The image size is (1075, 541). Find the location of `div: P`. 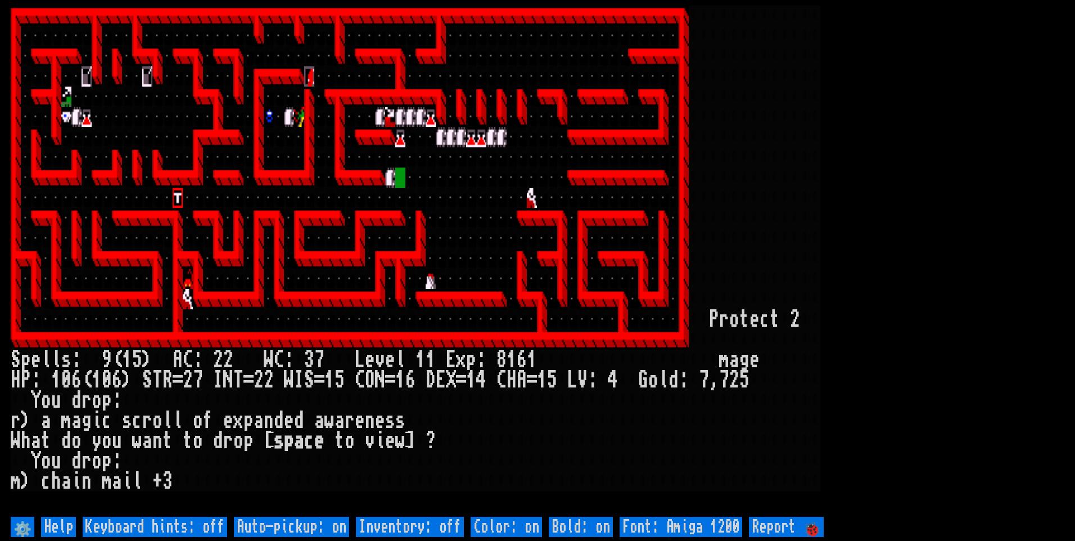

div: P is located at coordinates (714, 319).